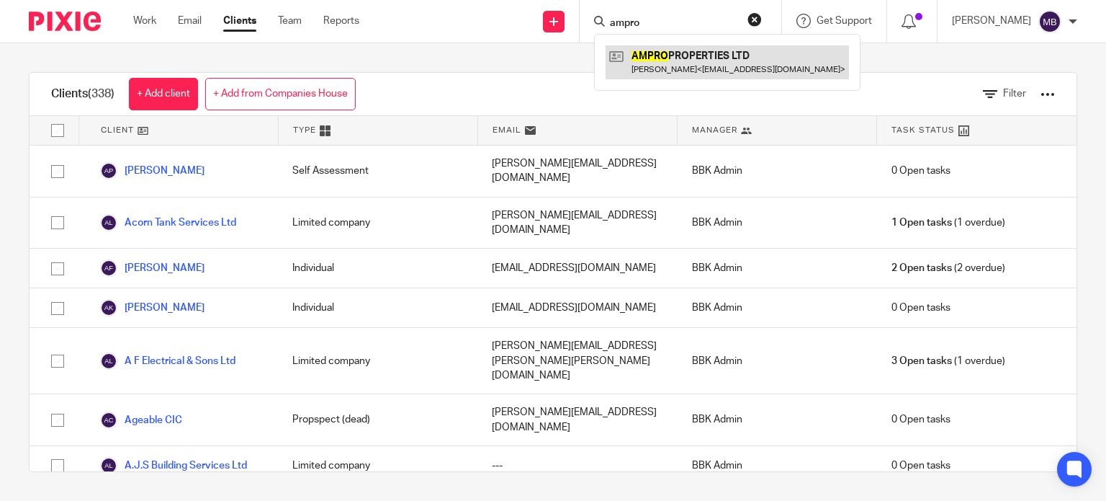 The image size is (1106, 501). What do you see at coordinates (673, 24) in the screenshot?
I see `input: Search` at bounding box center [673, 24].